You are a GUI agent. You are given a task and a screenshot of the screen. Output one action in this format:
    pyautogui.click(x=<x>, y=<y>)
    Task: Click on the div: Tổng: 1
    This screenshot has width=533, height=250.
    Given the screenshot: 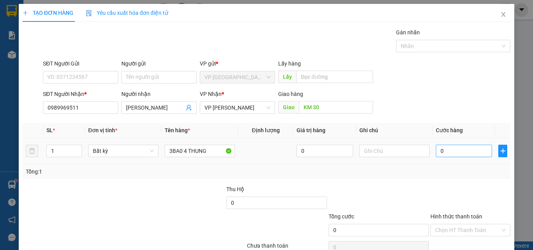 What is the action you would take?
    pyautogui.click(x=116, y=172)
    